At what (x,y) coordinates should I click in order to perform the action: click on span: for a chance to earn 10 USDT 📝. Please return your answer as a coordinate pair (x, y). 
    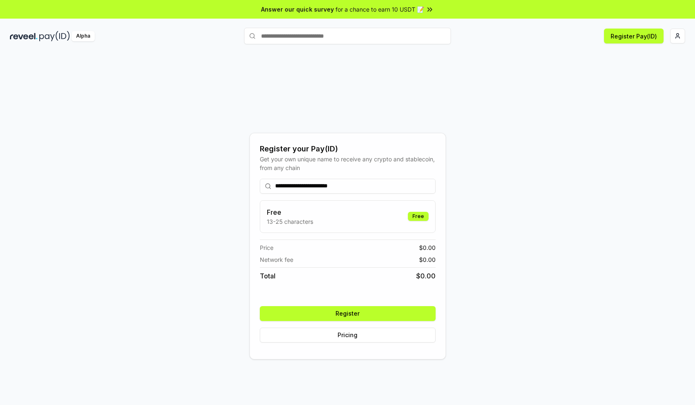
    Looking at the image, I should click on (380, 9).